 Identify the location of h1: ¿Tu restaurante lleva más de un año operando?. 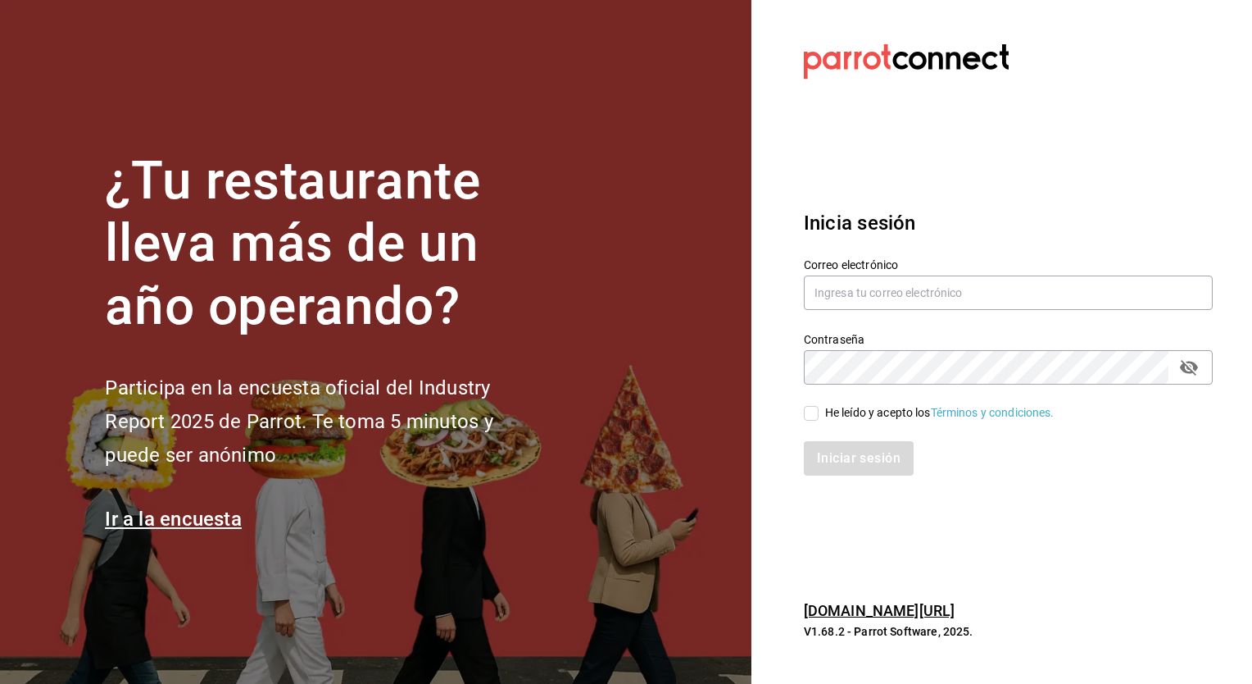
(326, 244).